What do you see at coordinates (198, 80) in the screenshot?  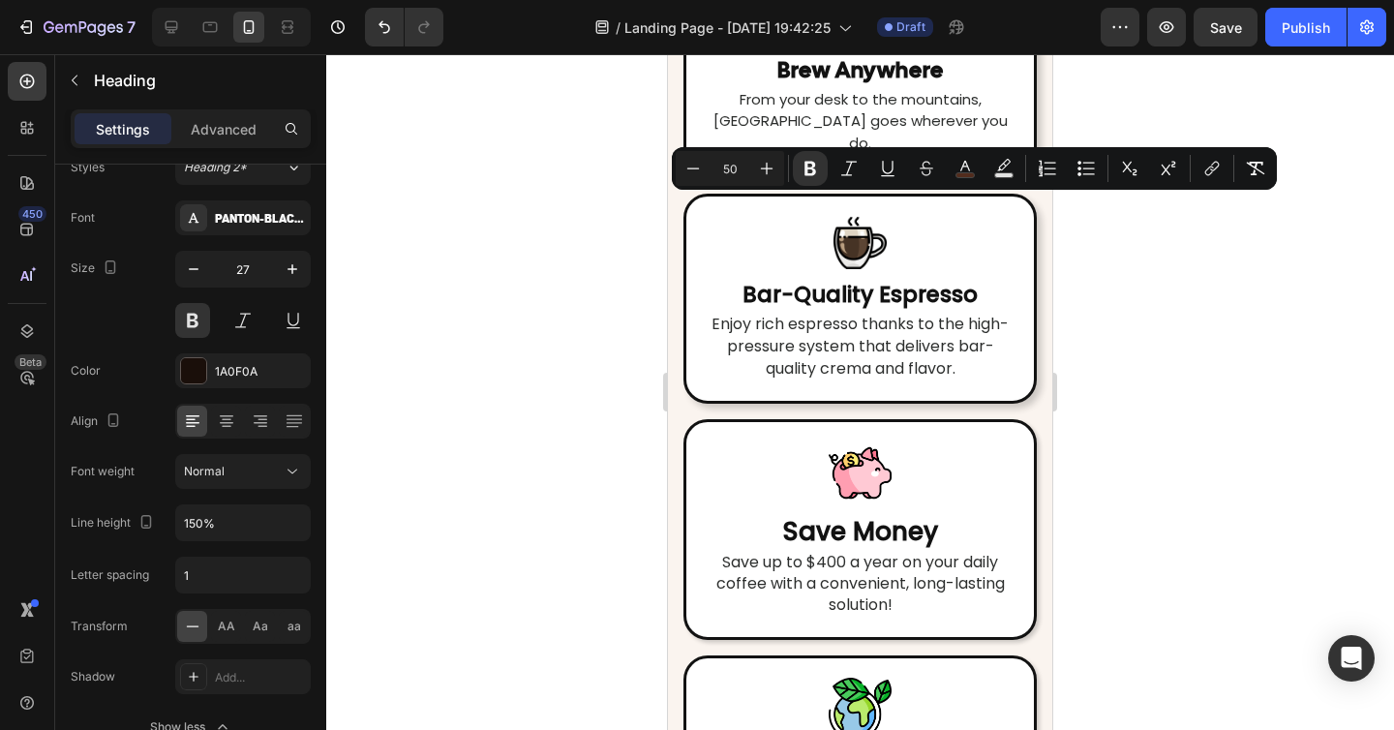 I see `p: Heading` at bounding box center [198, 80].